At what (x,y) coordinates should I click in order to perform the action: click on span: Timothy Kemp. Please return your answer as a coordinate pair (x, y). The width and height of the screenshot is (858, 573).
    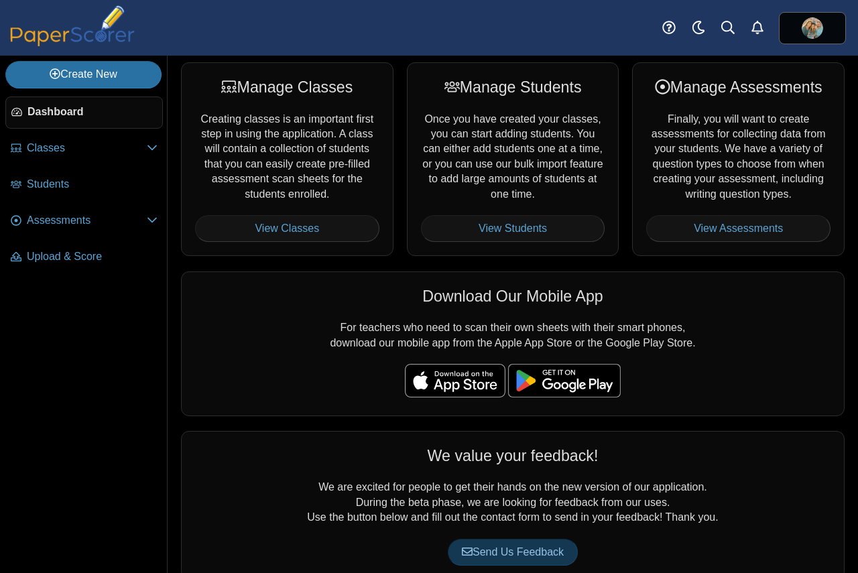
    Looking at the image, I should click on (812, 28).